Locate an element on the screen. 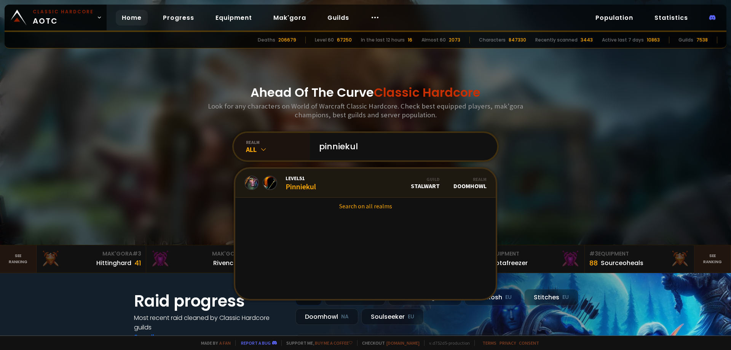 The image size is (731, 350). div: 3443 is located at coordinates (587, 40).